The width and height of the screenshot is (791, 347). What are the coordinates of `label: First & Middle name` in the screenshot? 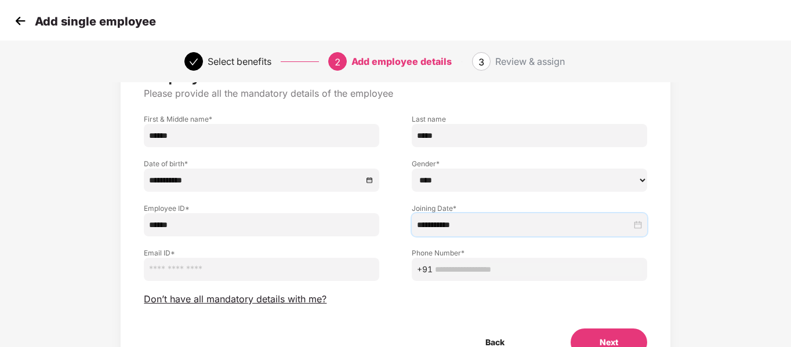 It's located at (261, 119).